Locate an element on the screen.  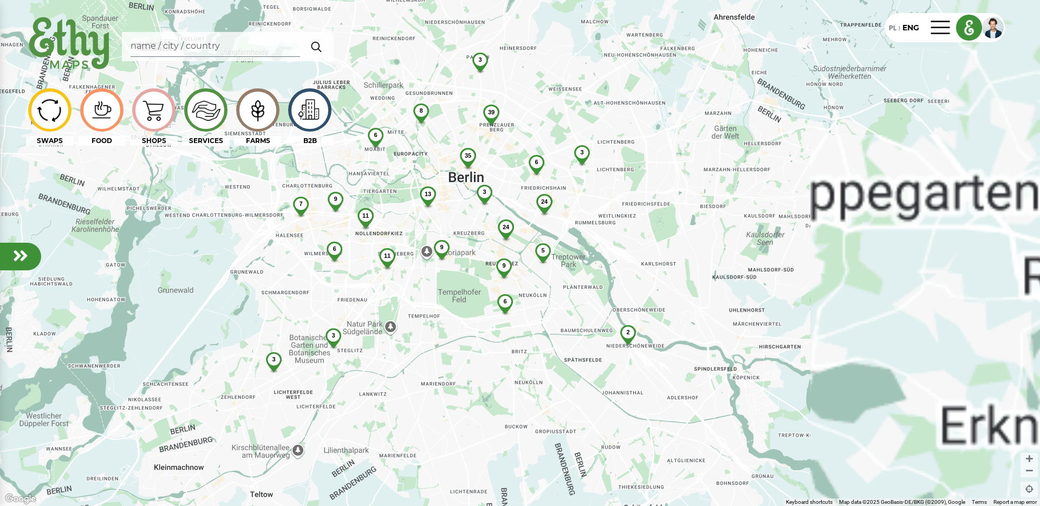
button: Keyboard shortcuts is located at coordinates (810, 502).